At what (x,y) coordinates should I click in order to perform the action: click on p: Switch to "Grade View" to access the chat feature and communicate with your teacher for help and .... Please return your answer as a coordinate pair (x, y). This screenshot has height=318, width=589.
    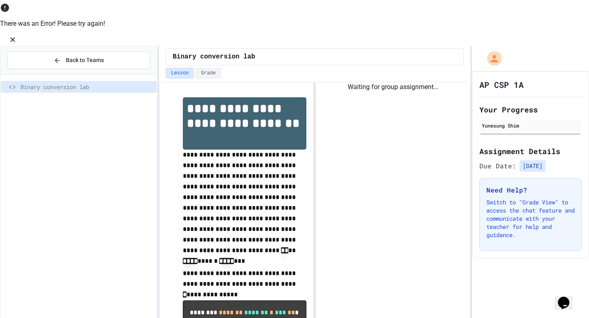
    Looking at the image, I should click on (530, 219).